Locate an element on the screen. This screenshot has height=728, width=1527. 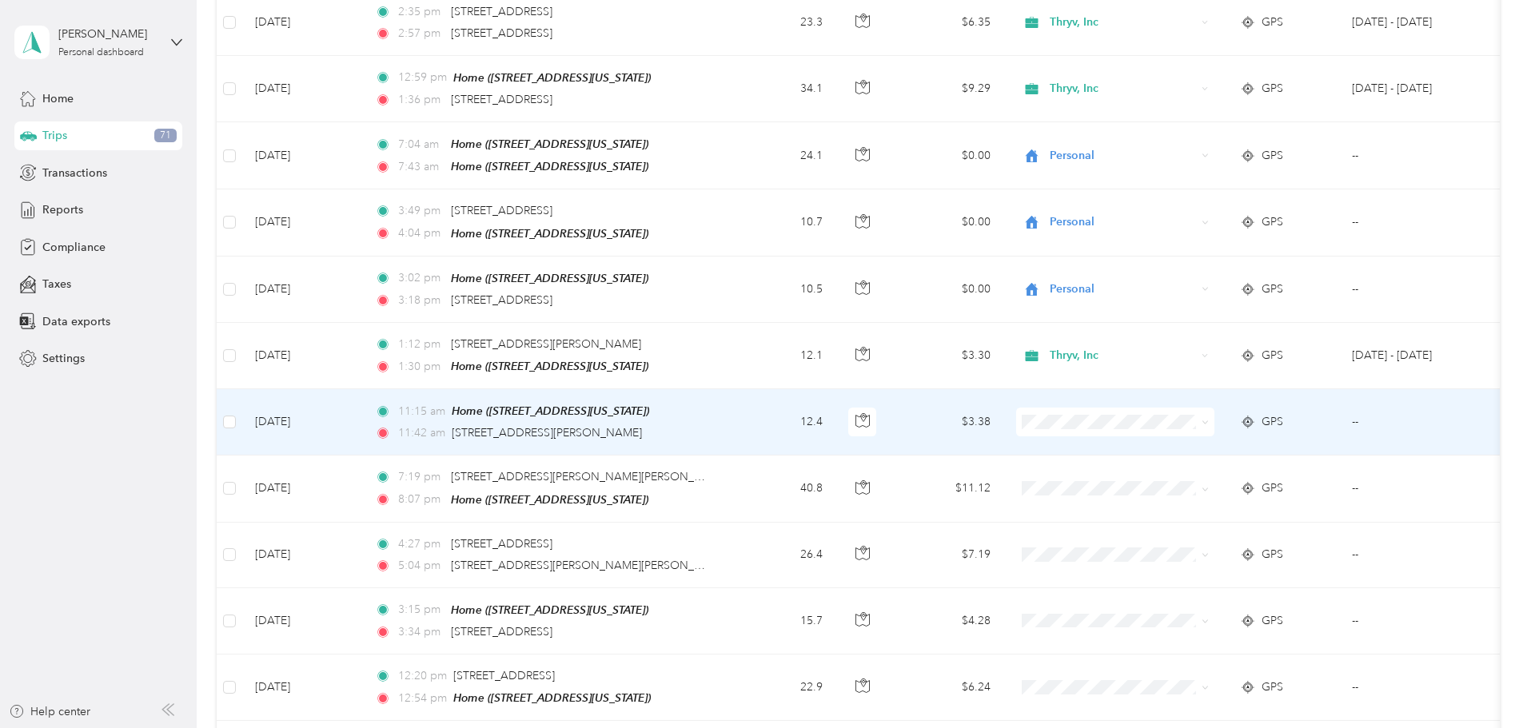
span: 1:30 pm is located at coordinates (421, 367).